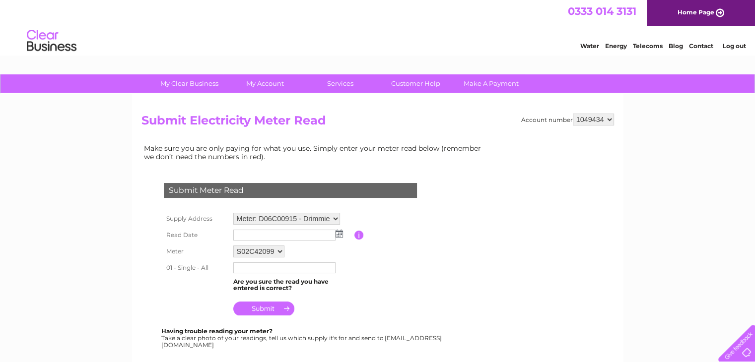  Describe the element at coordinates (52, 41) in the screenshot. I see `img: logo.png` at that location.